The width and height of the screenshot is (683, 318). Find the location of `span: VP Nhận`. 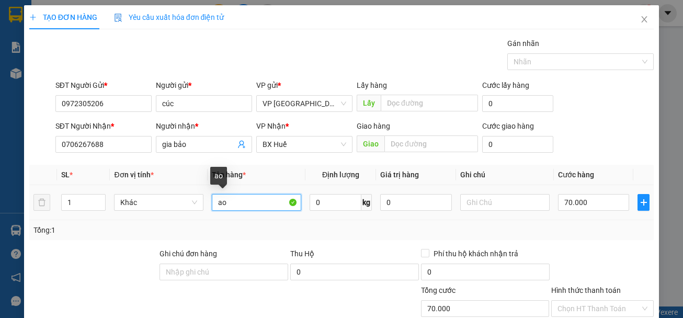

span: VP Nhận is located at coordinates (271, 126).